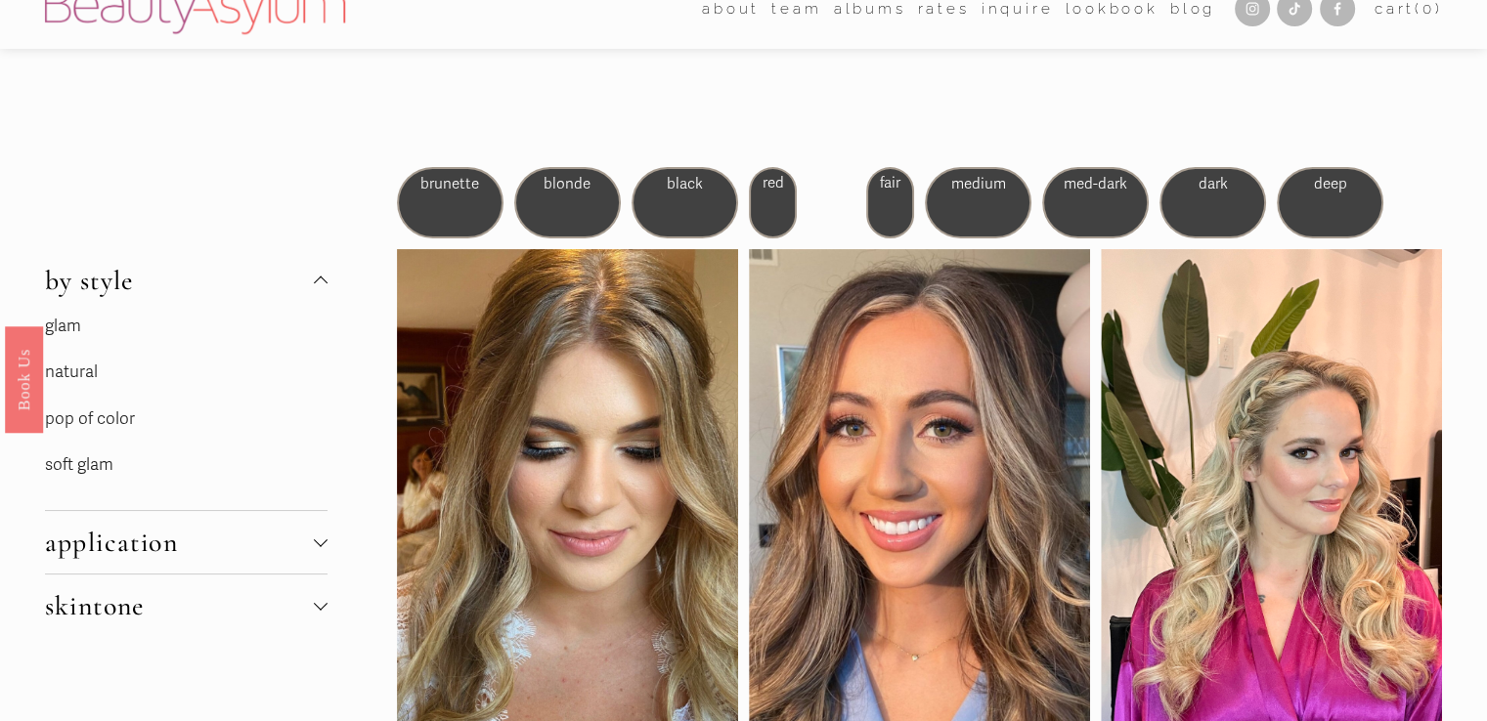 This screenshot has width=1487, height=721. Describe the element at coordinates (186, 606) in the screenshot. I see `button: skintone` at that location.